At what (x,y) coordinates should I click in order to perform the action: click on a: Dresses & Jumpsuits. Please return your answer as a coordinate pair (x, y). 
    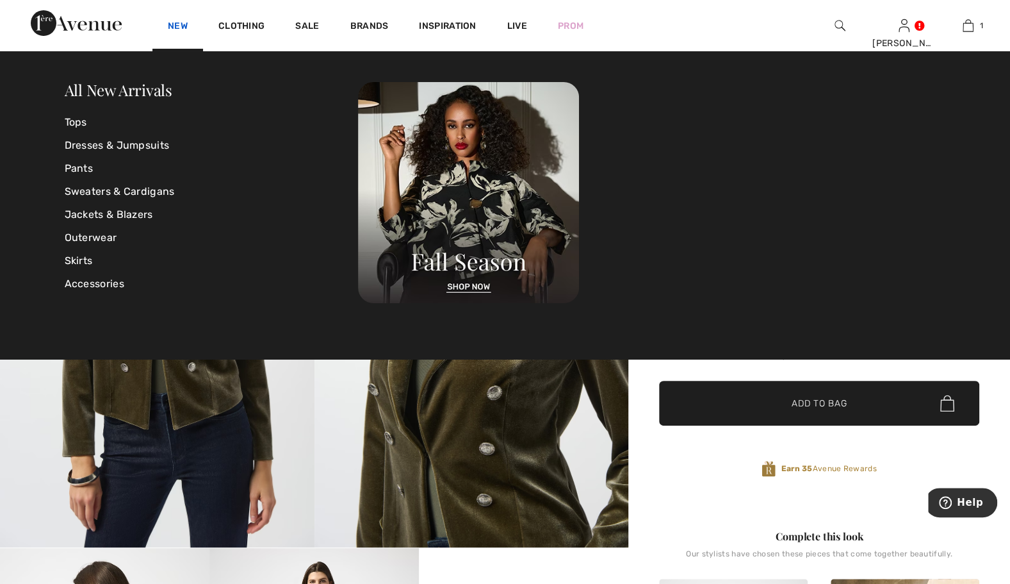
    Looking at the image, I should click on (211, 145).